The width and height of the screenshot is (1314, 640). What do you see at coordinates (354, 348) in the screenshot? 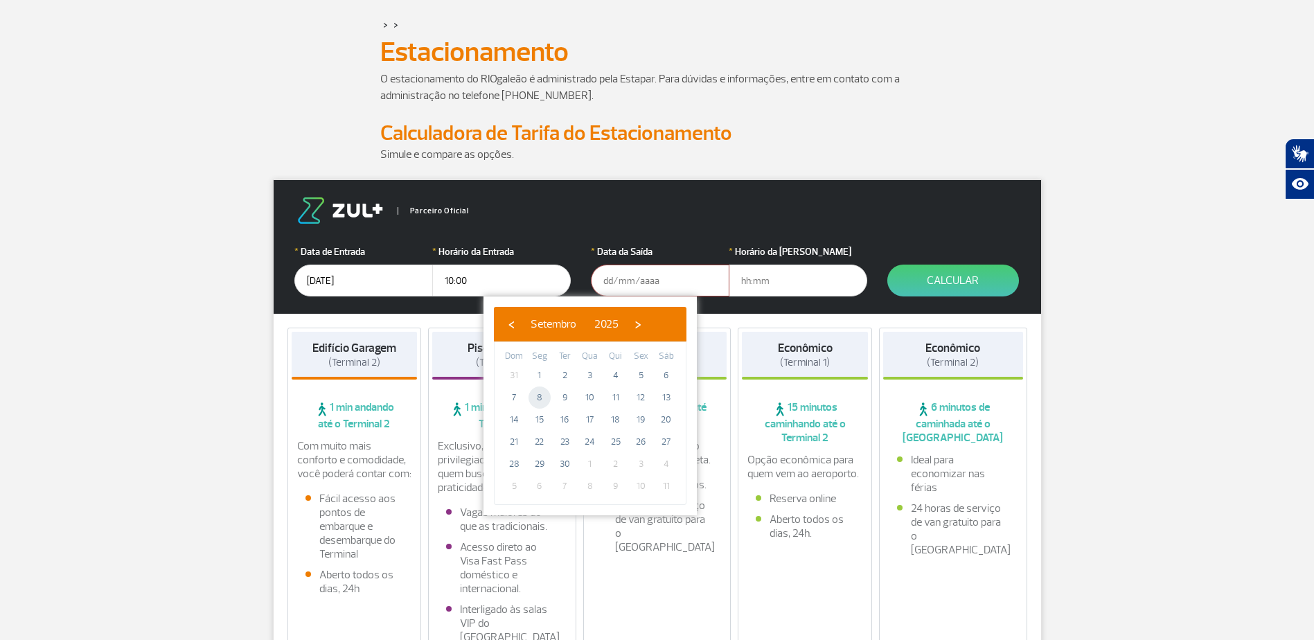
I see `strong: Edifício Garagem` at bounding box center [354, 348].